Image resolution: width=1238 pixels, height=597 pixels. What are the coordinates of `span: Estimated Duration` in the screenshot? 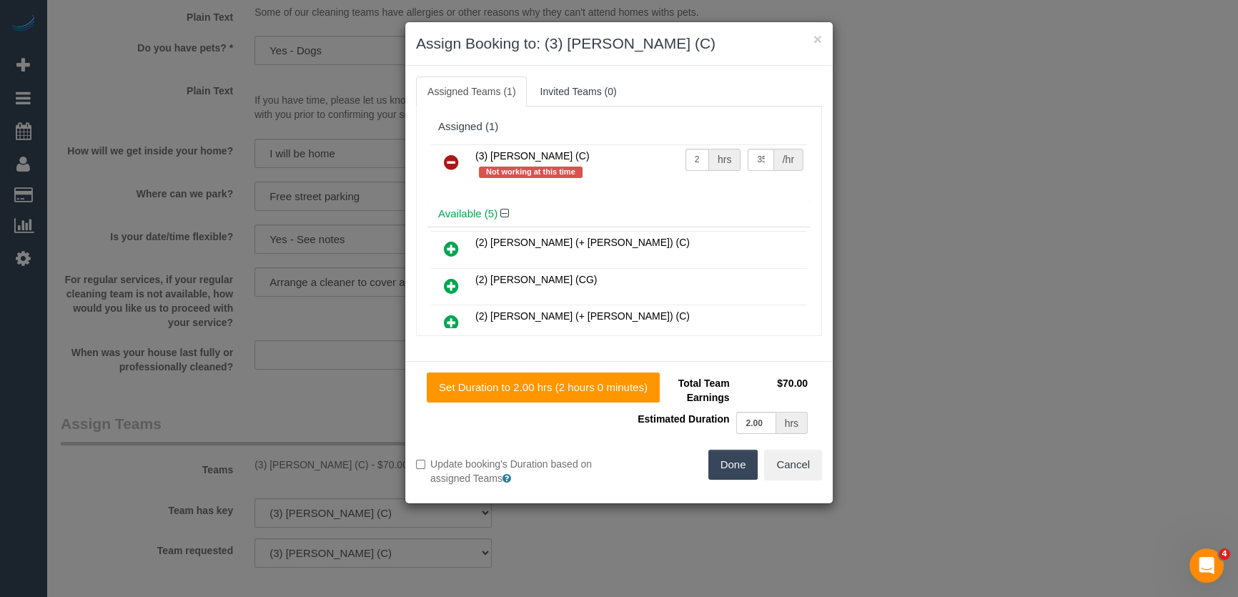 It's located at (683, 419).